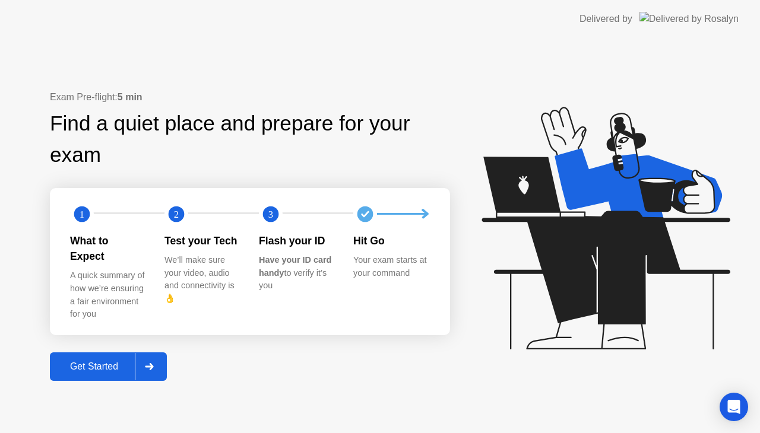 This screenshot has height=433, width=760. What do you see at coordinates (107, 249) in the screenshot?
I see `div: What to Expect` at bounding box center [107, 249].